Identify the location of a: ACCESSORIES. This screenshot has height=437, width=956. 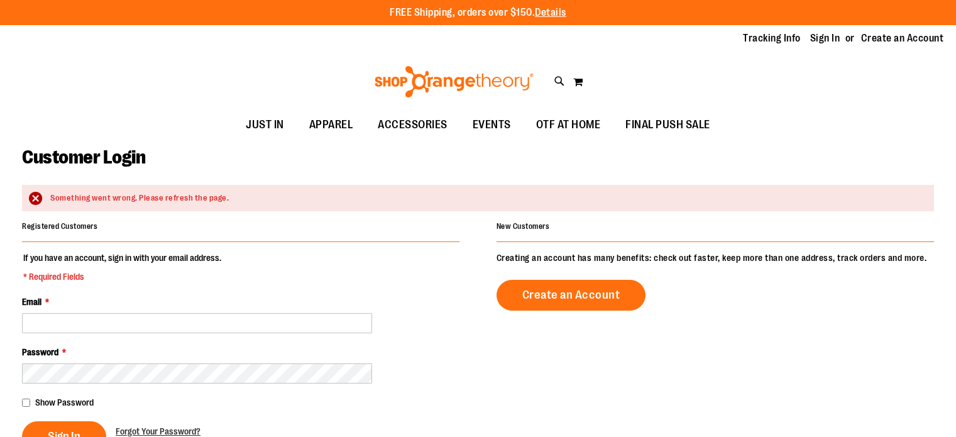
(412, 125).